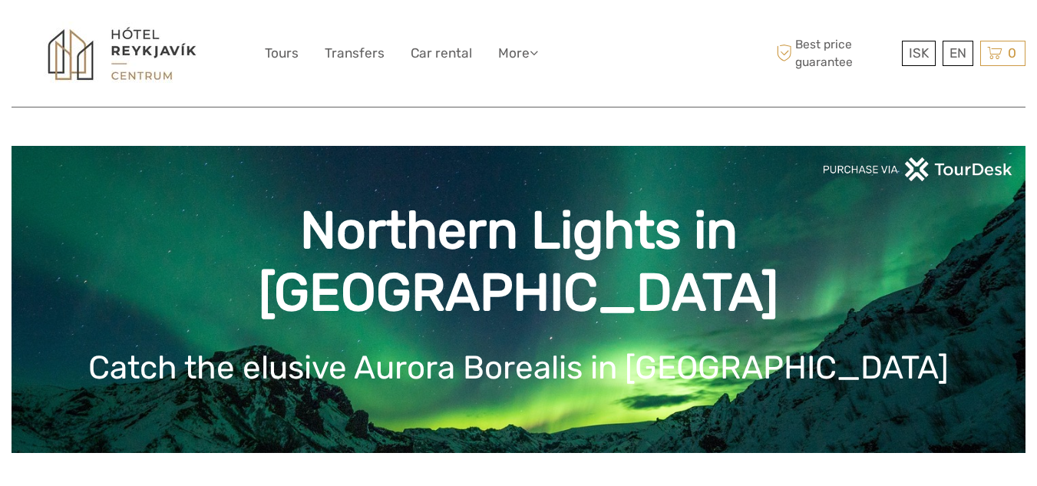 This screenshot has width=1037, height=486. Describe the element at coordinates (355, 53) in the screenshot. I see `a: Transfers` at that location.